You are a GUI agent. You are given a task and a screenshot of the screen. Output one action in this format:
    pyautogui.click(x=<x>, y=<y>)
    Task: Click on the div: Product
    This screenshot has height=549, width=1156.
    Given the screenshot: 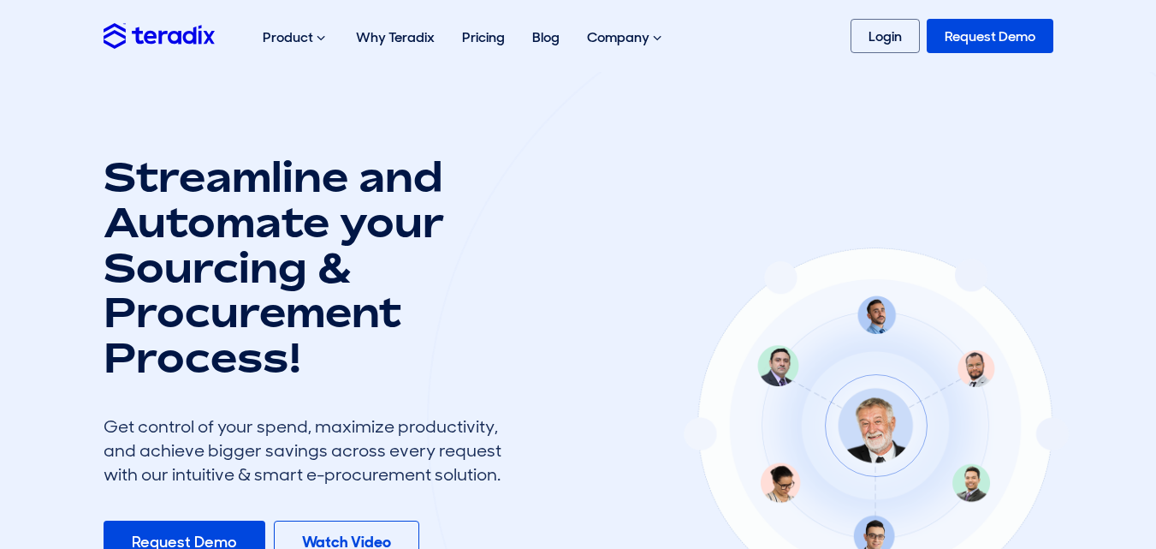 What is the action you would take?
    pyautogui.click(x=295, y=38)
    